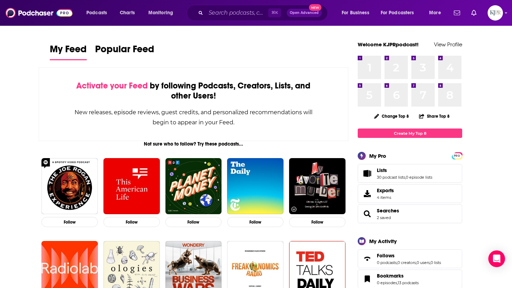 The width and height of the screenshot is (512, 288). I want to click on a: The Daily, so click(255, 186).